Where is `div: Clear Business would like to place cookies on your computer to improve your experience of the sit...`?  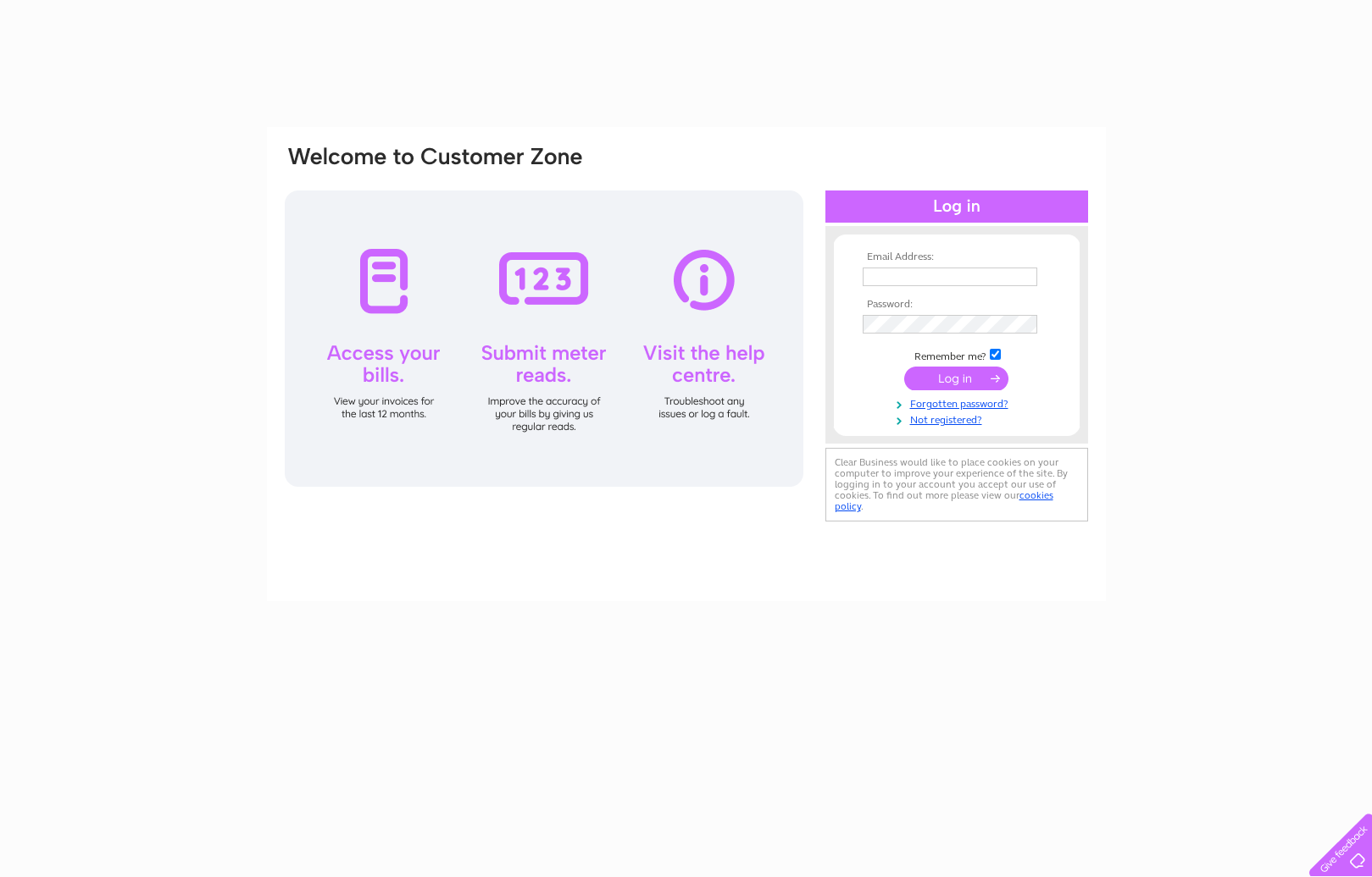
div: Clear Business would like to place cookies on your computer to improve your experience of the sit... is located at coordinates (957, 484).